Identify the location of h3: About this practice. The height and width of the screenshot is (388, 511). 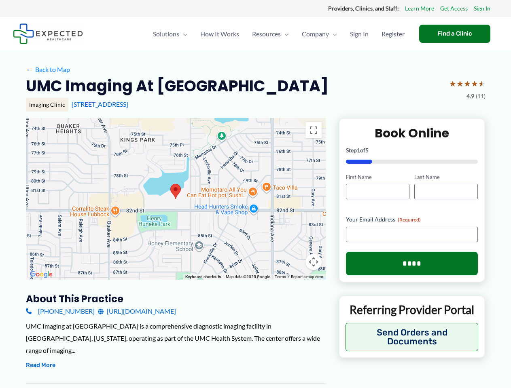
(176, 299).